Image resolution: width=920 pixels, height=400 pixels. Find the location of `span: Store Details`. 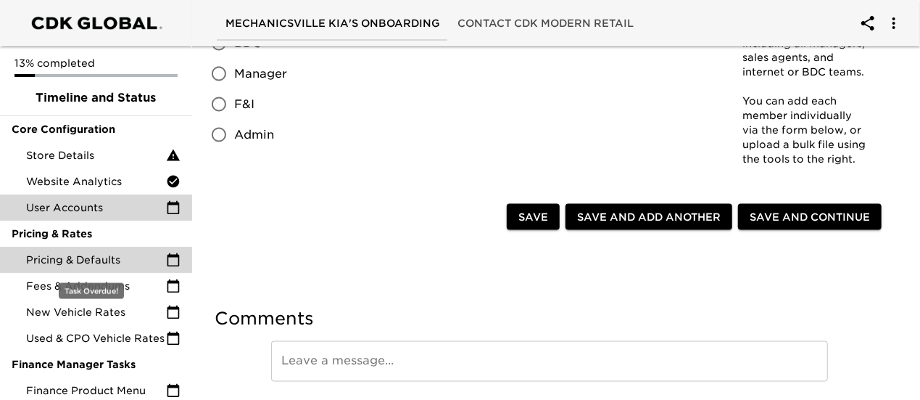

span: Store Details is located at coordinates (96, 155).